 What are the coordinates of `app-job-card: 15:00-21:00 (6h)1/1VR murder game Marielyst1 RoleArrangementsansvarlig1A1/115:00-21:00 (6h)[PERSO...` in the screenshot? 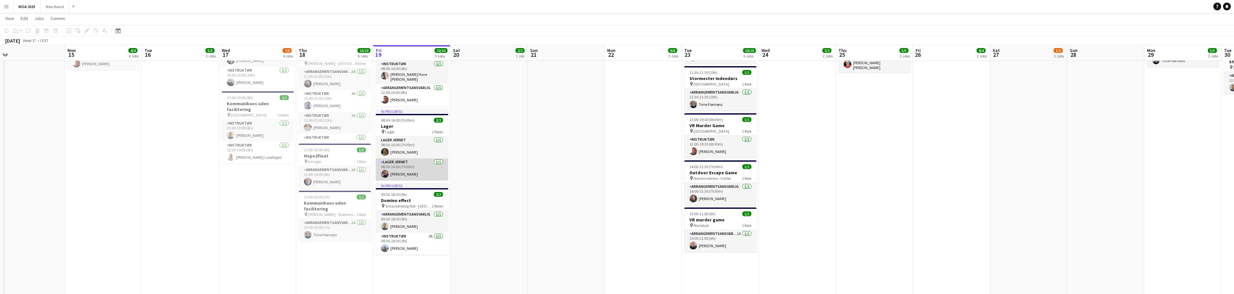 It's located at (720, 230).